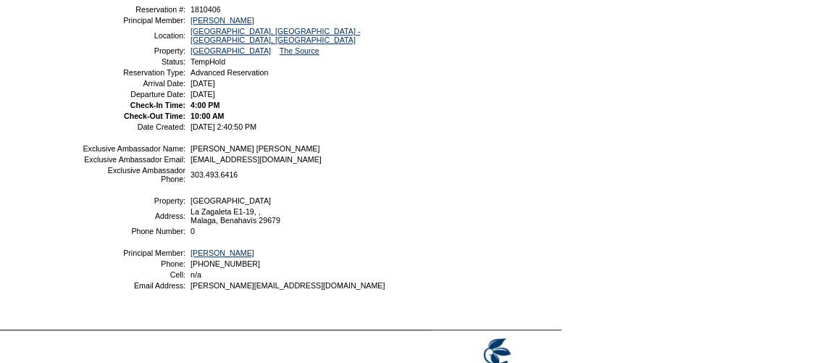  What do you see at coordinates (196, 275) in the screenshot?
I see `span: n/a` at bounding box center [196, 275].